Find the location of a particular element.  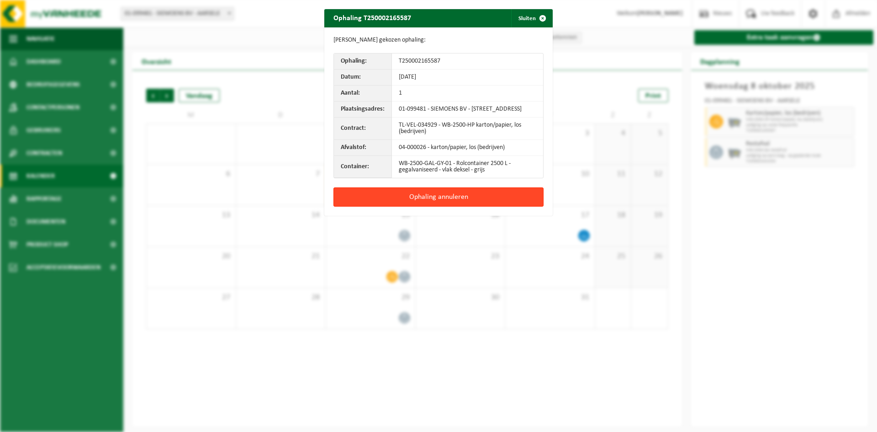

td: T250002165587 is located at coordinates (467, 61).